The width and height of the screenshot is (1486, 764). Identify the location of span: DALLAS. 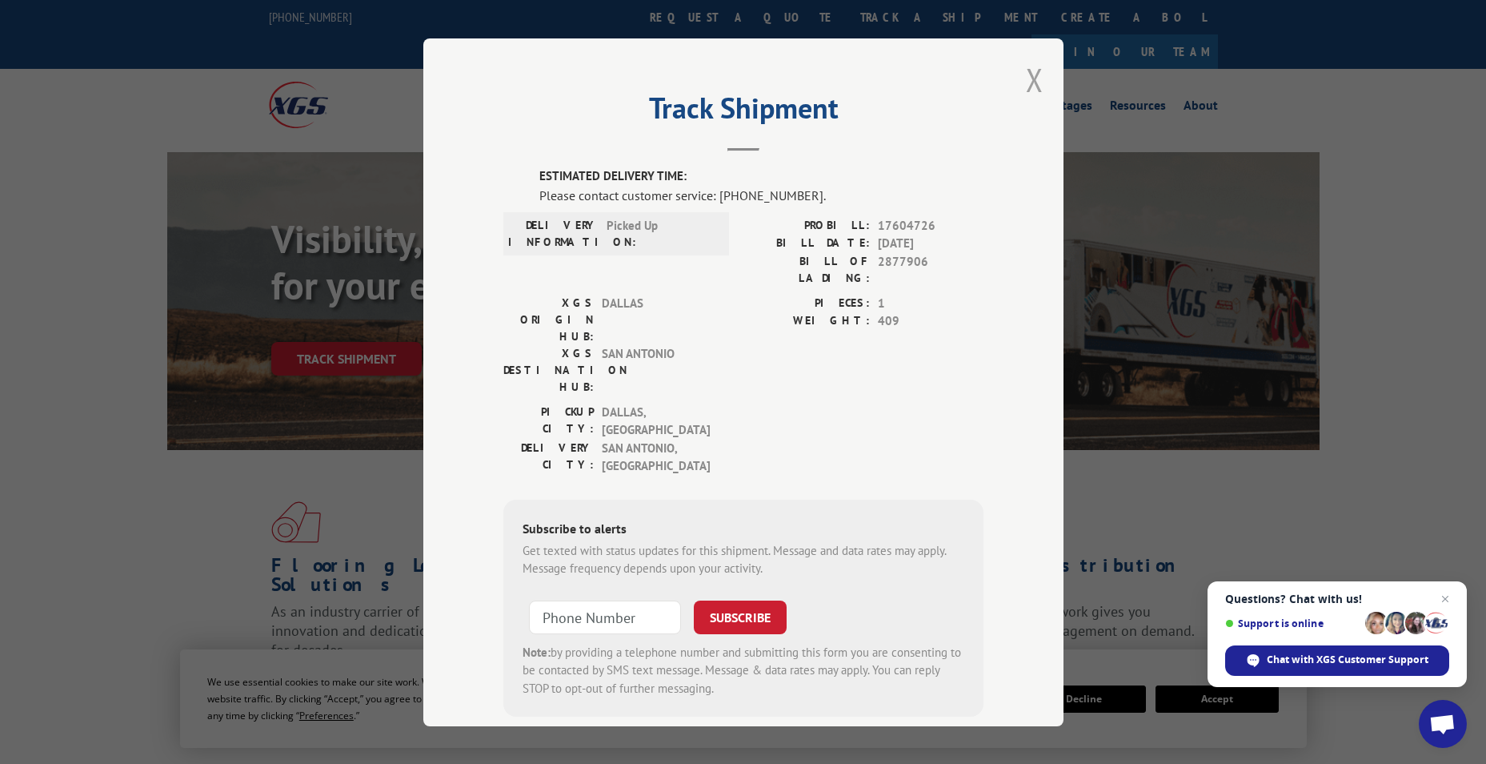
(655, 319).